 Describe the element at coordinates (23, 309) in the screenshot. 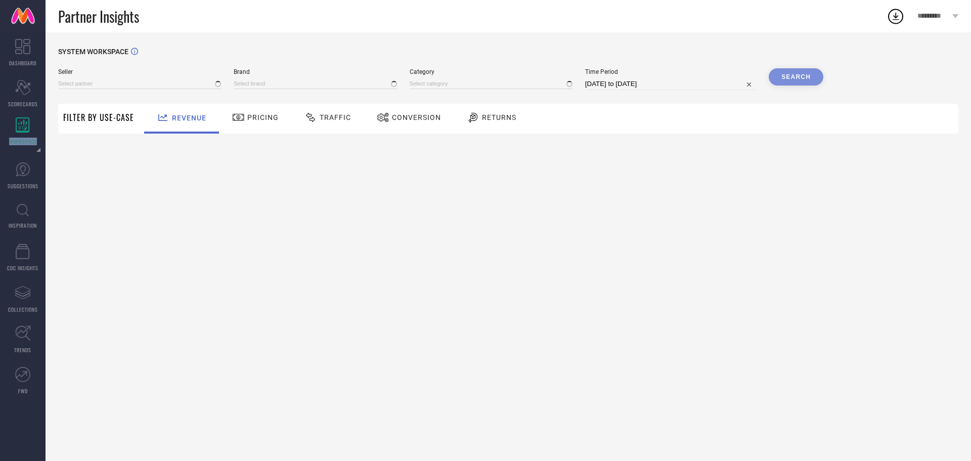

I see `span: COLLECTIONS` at that location.